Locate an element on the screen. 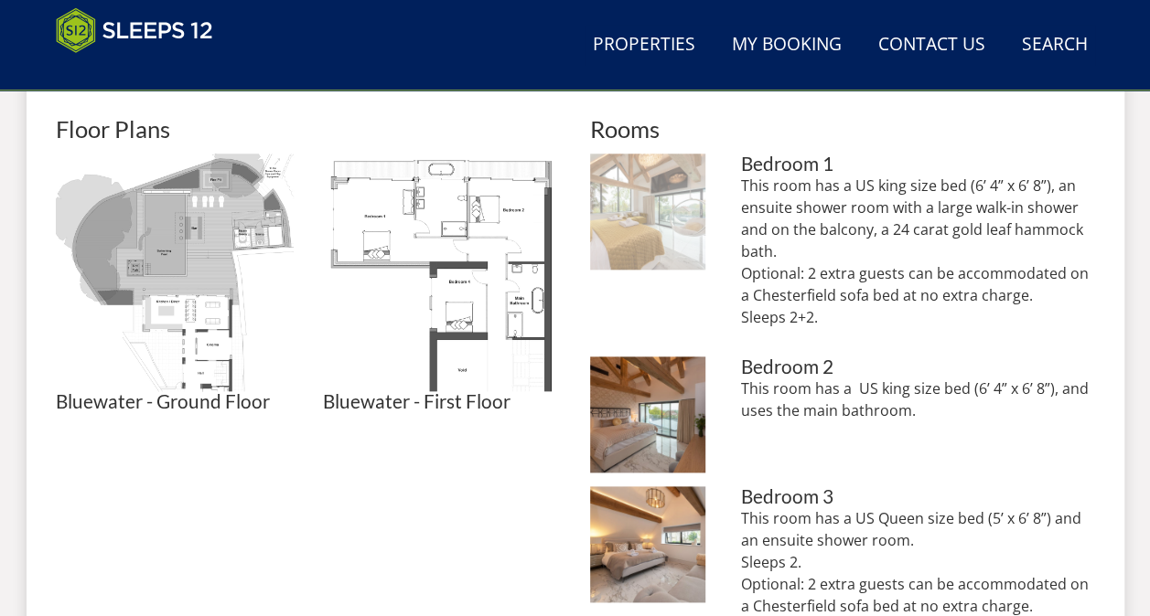 The height and width of the screenshot is (616, 1150). h3: Bluewater - Ground Floor is located at coordinates (175, 401).